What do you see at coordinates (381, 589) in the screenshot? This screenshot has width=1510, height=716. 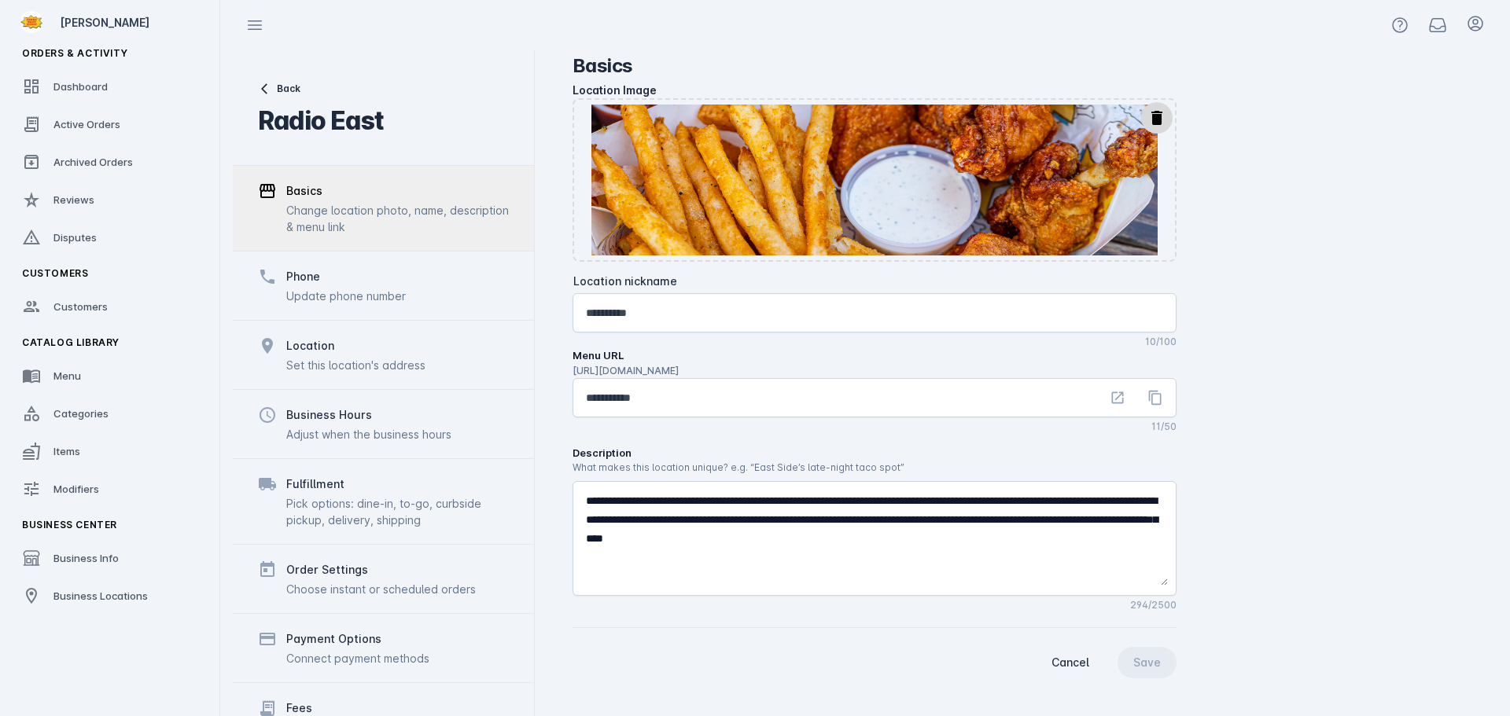 I see `div: Choose instant or scheduled orders` at bounding box center [381, 589].